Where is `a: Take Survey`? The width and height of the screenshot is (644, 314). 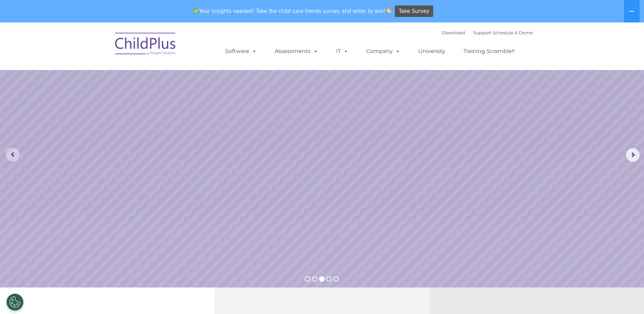 a: Take Survey is located at coordinates (414, 11).